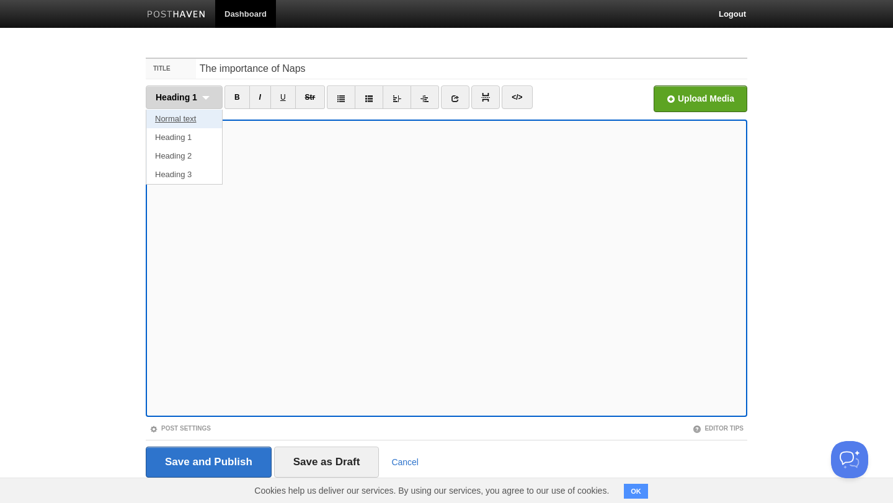 This screenshot has height=503, width=893. I want to click on a: U, so click(283, 97).